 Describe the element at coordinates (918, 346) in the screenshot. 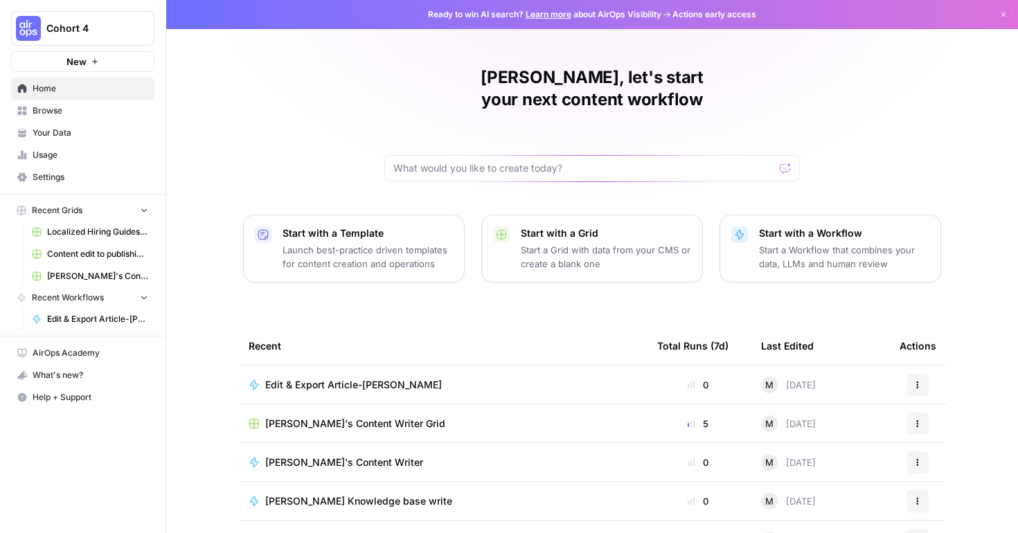

I see `div: Actions` at that location.